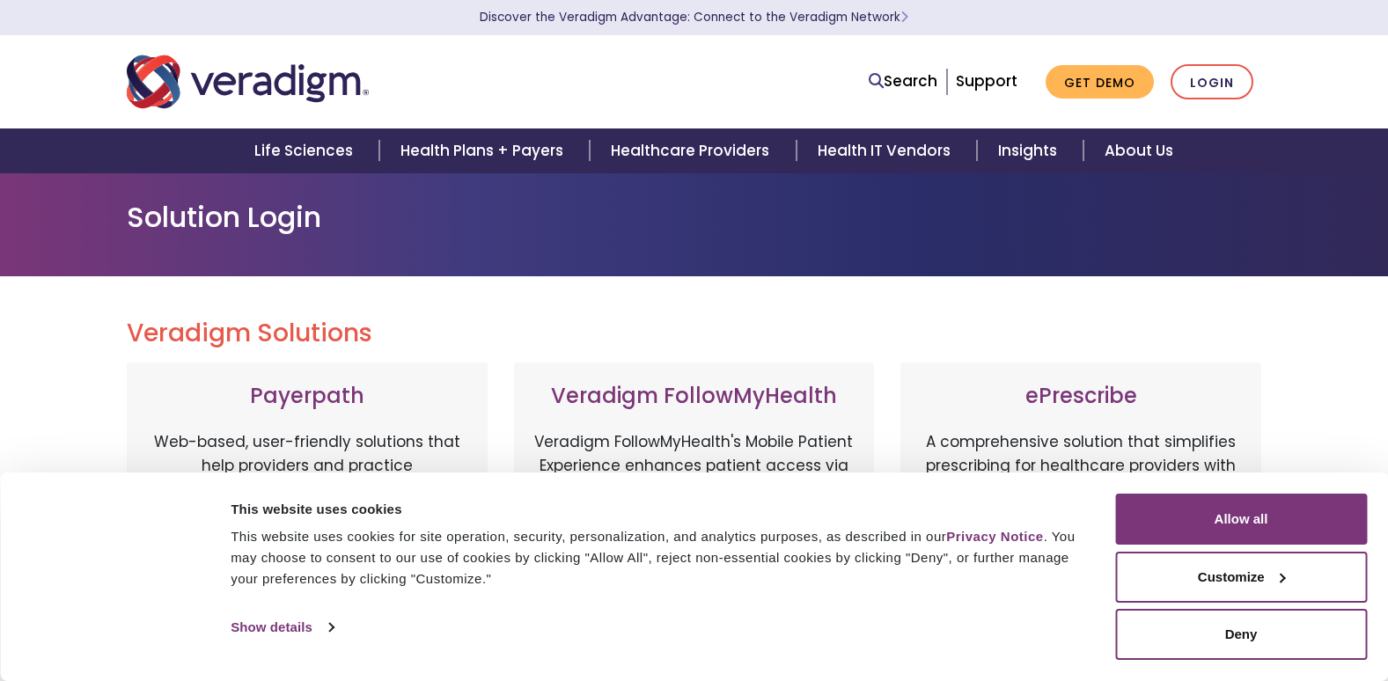 The image size is (1388, 681). I want to click on a: Get Demo, so click(1099, 82).